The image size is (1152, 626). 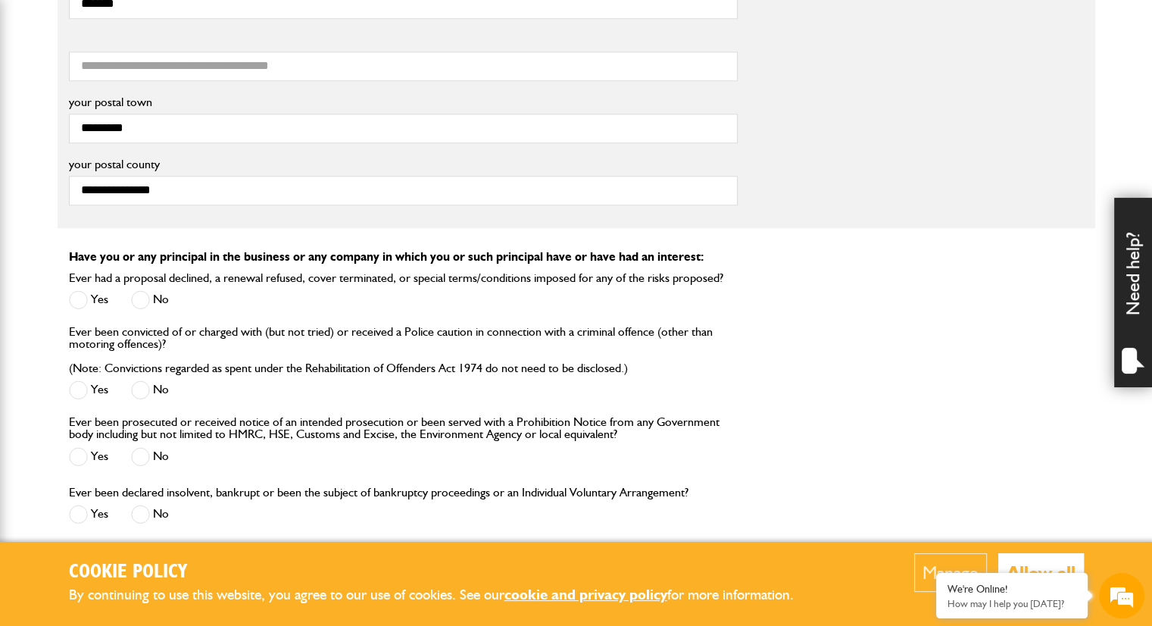 What do you see at coordinates (444, 594) in the screenshot?
I see `p: By continuing to use this website, you agree to our use of cookies. See our for more information.` at bounding box center [444, 594].